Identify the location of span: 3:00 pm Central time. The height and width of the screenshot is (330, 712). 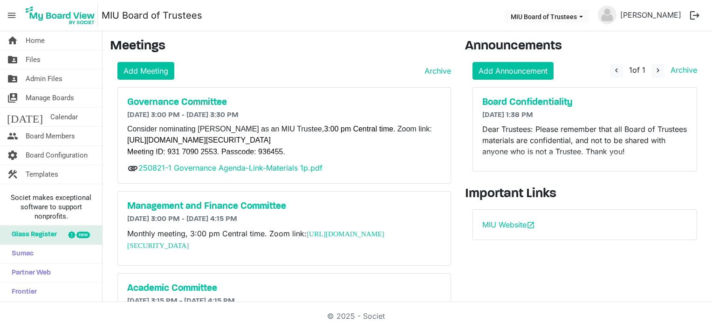
(359, 129).